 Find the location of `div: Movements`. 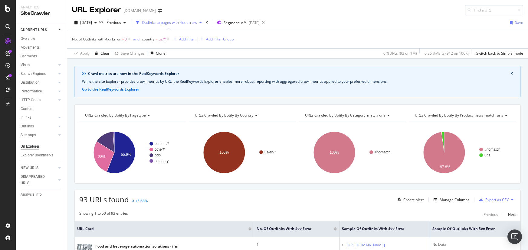

div: Movements is located at coordinates (30, 47).